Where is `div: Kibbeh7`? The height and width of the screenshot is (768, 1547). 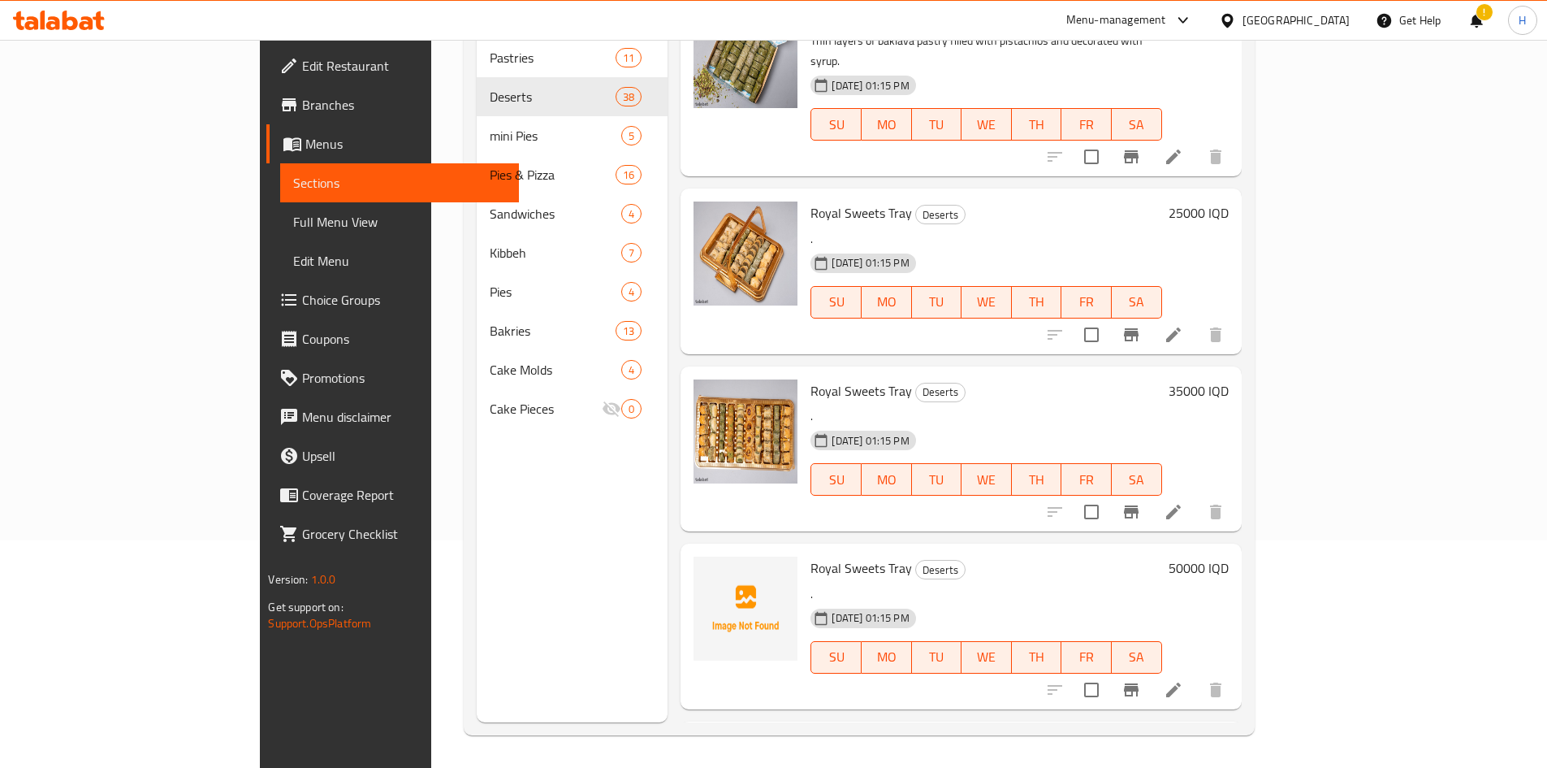 div: Kibbeh7 is located at coordinates (572, 253).